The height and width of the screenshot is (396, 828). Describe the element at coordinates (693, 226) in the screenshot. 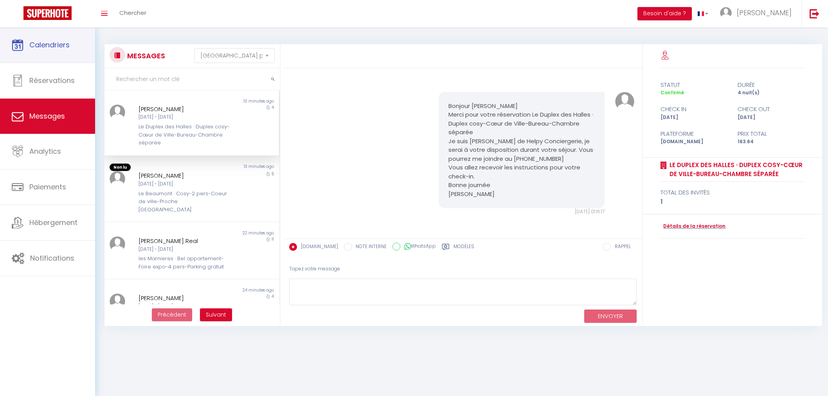

I see `a: Détails de la réservation` at that location.